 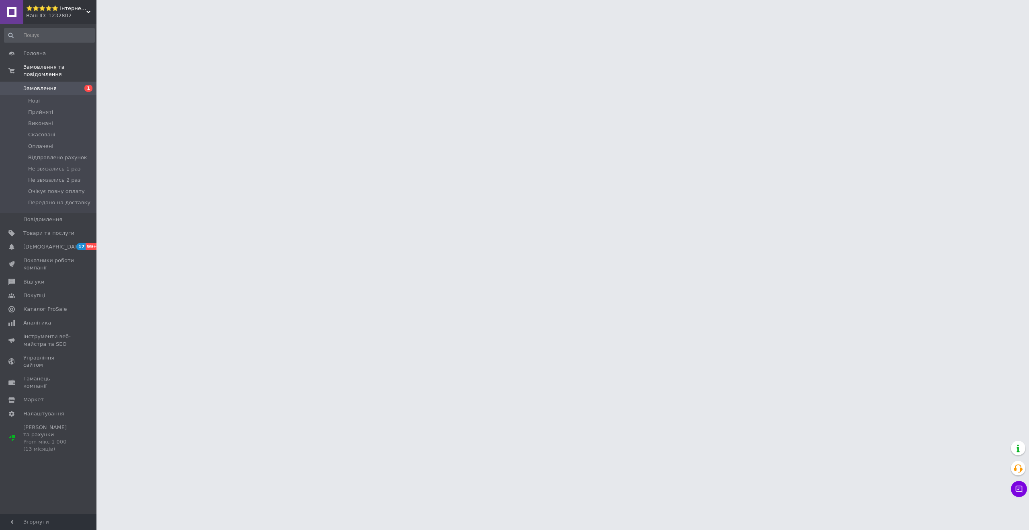 What do you see at coordinates (54, 180) in the screenshot?
I see `span: Не звязались 2 раз` at bounding box center [54, 180].